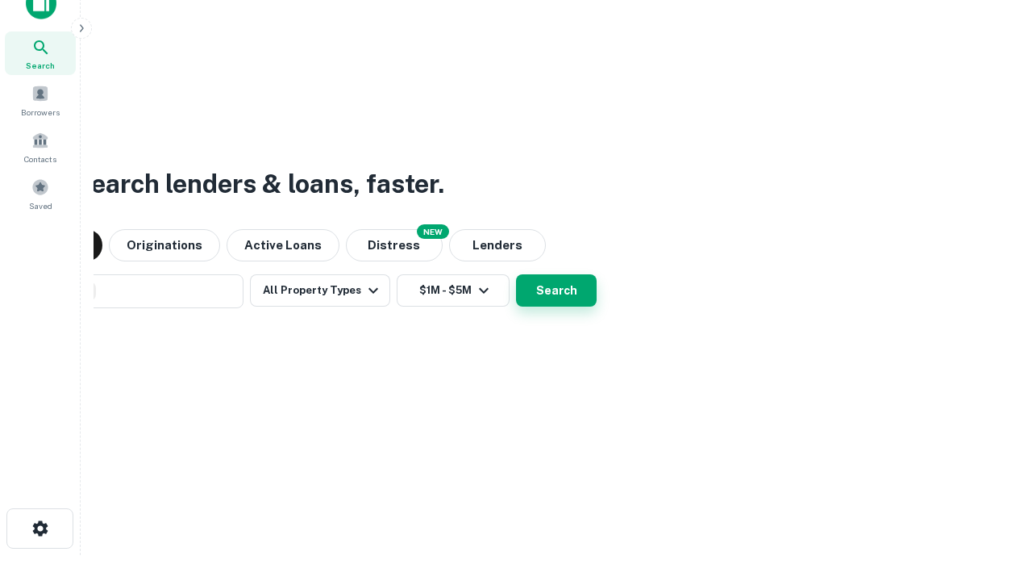  I want to click on div: NEW, so click(433, 231).